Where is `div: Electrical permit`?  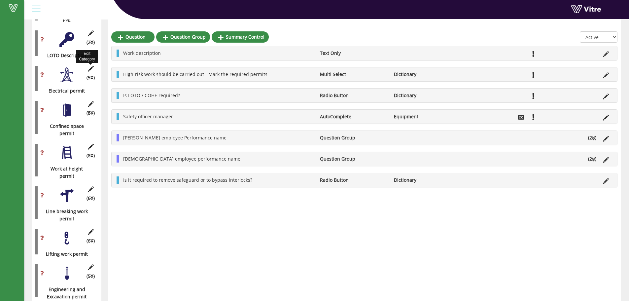
div: Electrical permit is located at coordinates (64, 91).